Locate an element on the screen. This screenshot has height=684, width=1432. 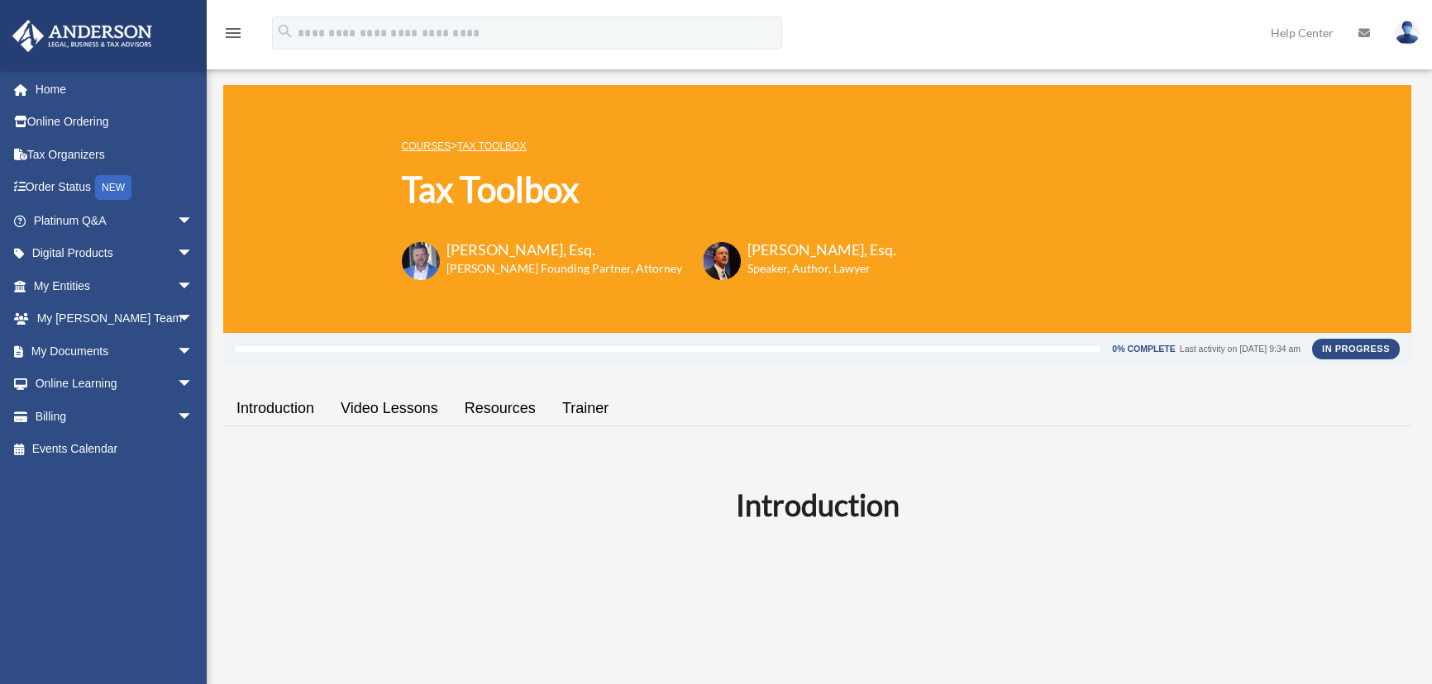
a: Events Calendar is located at coordinates (115, 450).